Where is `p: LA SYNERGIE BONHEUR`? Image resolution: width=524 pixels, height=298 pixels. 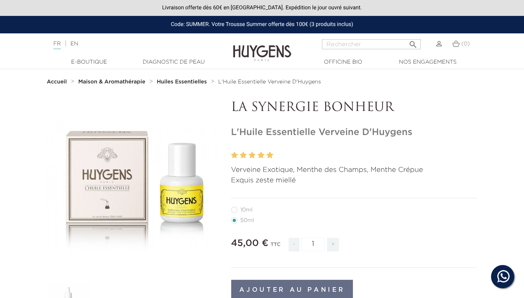 p: LA SYNERGIE BONHEUR is located at coordinates (354, 108).